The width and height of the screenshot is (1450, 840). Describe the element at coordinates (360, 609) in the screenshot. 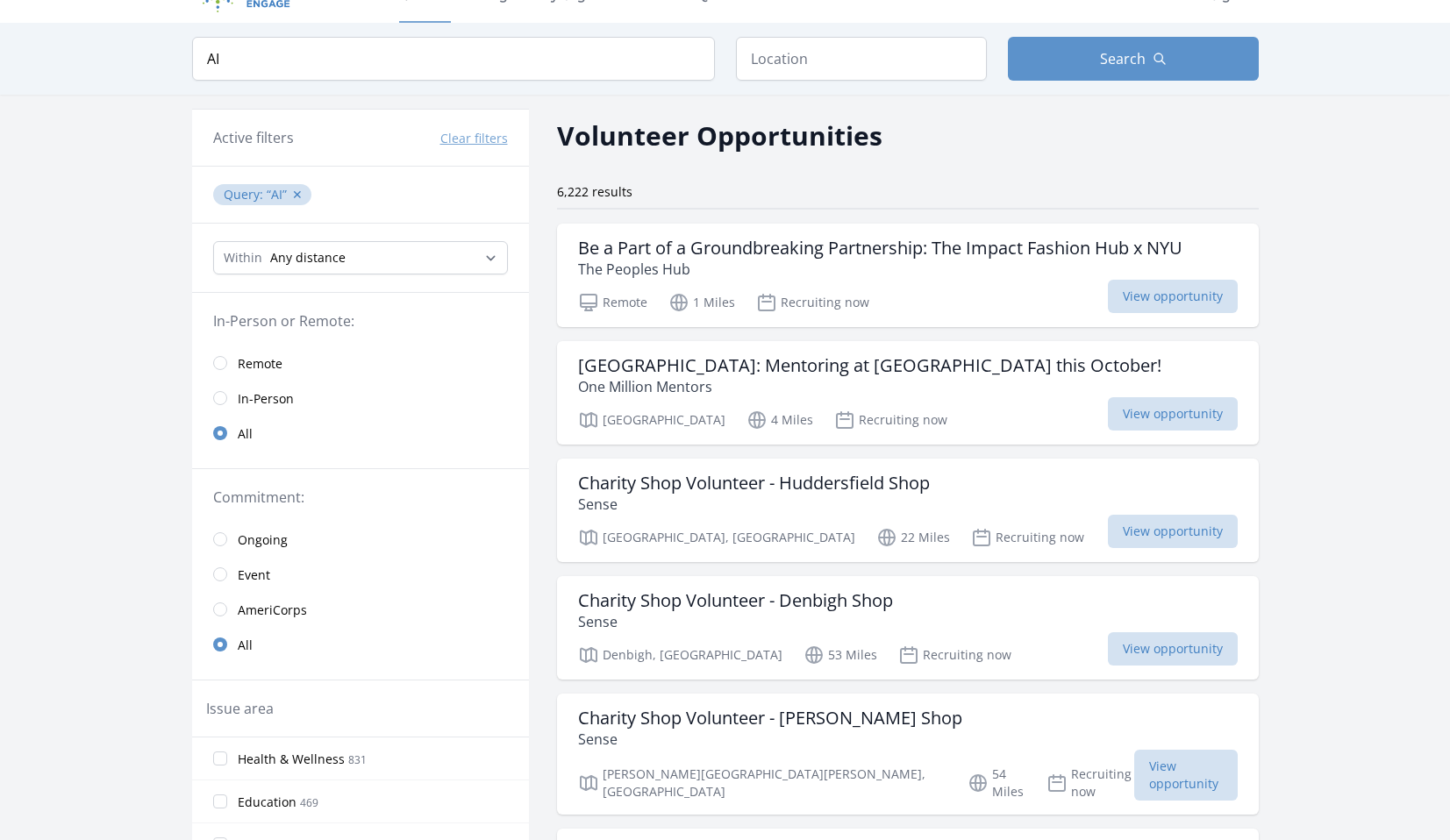

I see `a: AmeriCorps` at that location.